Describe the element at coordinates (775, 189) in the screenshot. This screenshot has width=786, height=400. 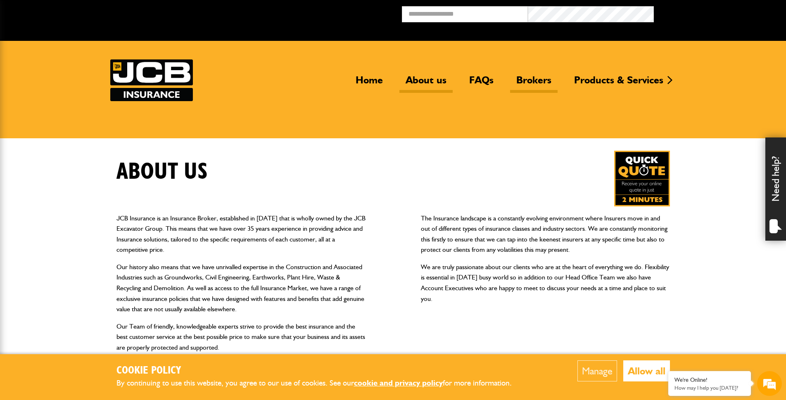
I see `div: Need help?` at that location.